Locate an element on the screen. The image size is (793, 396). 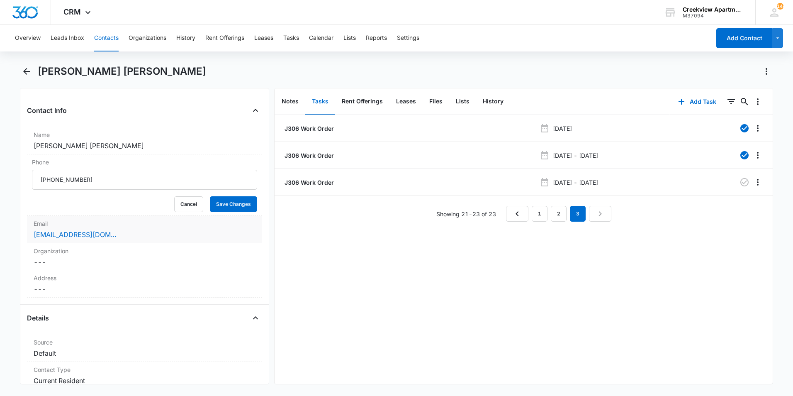
button: Add Contact is located at coordinates (744, 38).